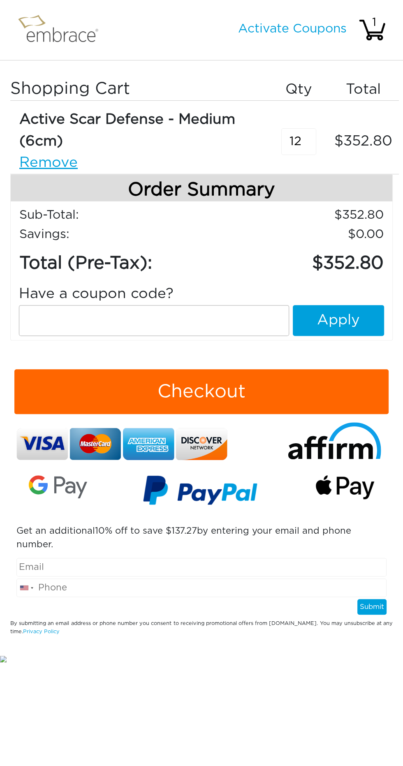 The height and width of the screenshot is (766, 403). I want to click on button: Apply, so click(338, 320).